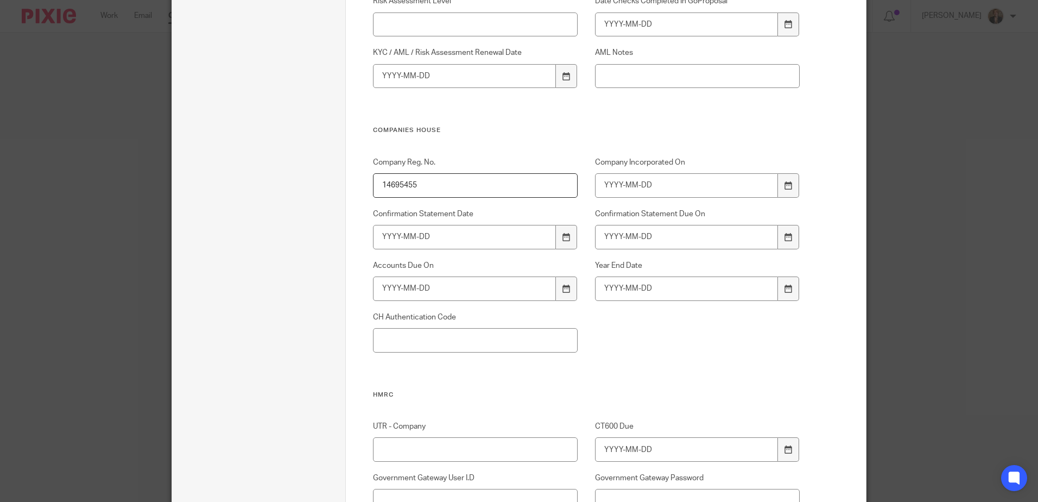  I want to click on label: KYC / AML / Risk Assessment Renewal Date, so click(476, 53).